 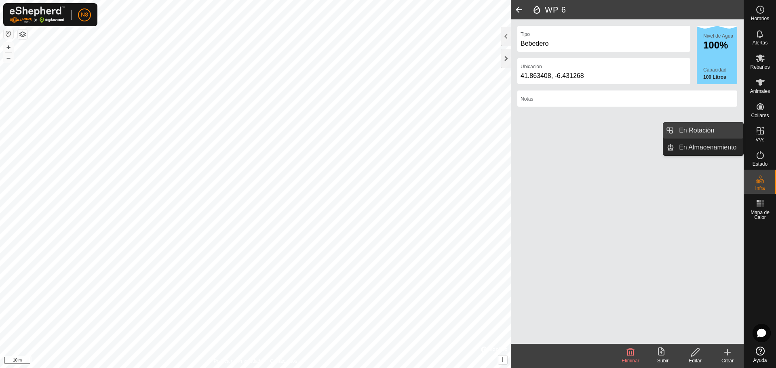 I want to click on span: En Almacenamiento, so click(x=708, y=148).